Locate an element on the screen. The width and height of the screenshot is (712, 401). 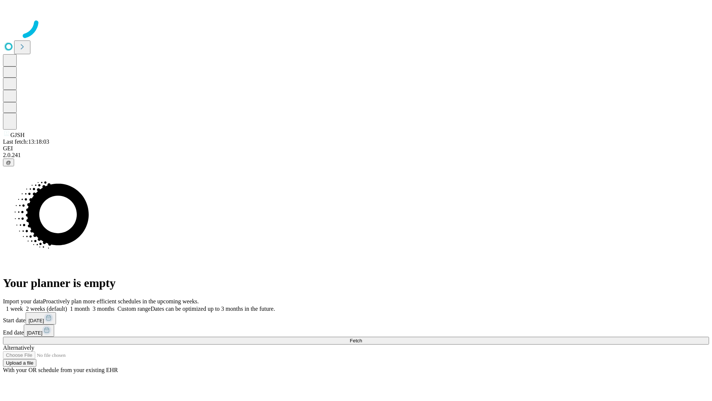
div: 2.0.241 is located at coordinates (356, 155).